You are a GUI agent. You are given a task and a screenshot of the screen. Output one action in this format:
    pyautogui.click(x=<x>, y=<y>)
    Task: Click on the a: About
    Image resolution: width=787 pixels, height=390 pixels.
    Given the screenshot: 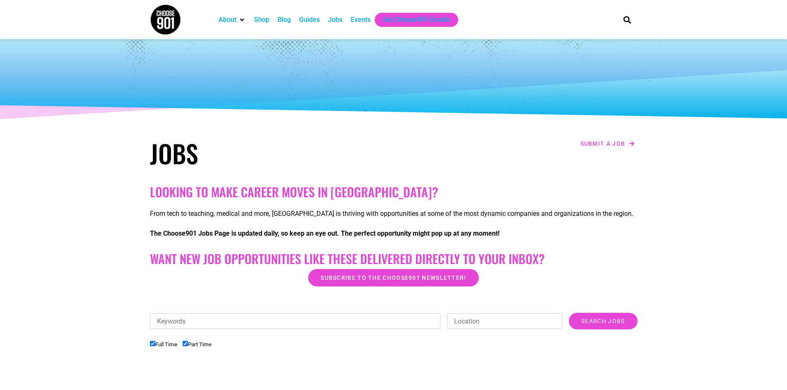 What is the action you would take?
    pyautogui.click(x=227, y=20)
    